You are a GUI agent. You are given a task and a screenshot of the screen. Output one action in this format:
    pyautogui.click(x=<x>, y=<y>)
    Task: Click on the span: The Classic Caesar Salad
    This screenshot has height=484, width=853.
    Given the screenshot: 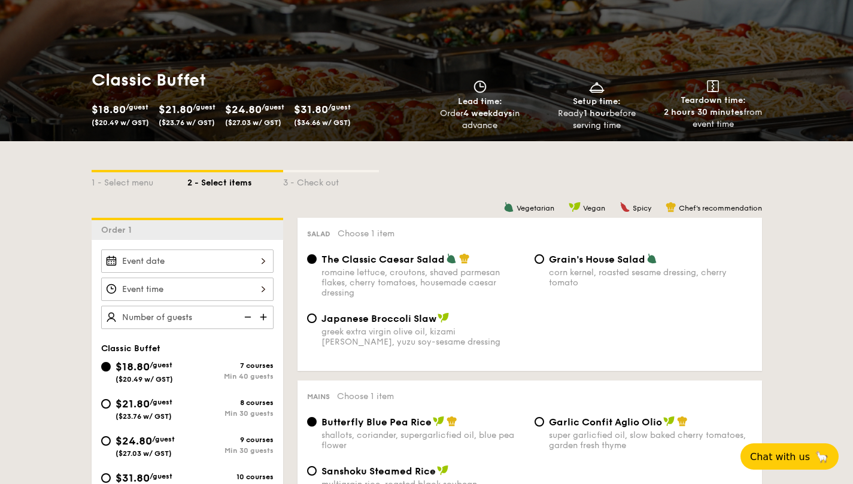 What is the action you would take?
    pyautogui.click(x=383, y=259)
    